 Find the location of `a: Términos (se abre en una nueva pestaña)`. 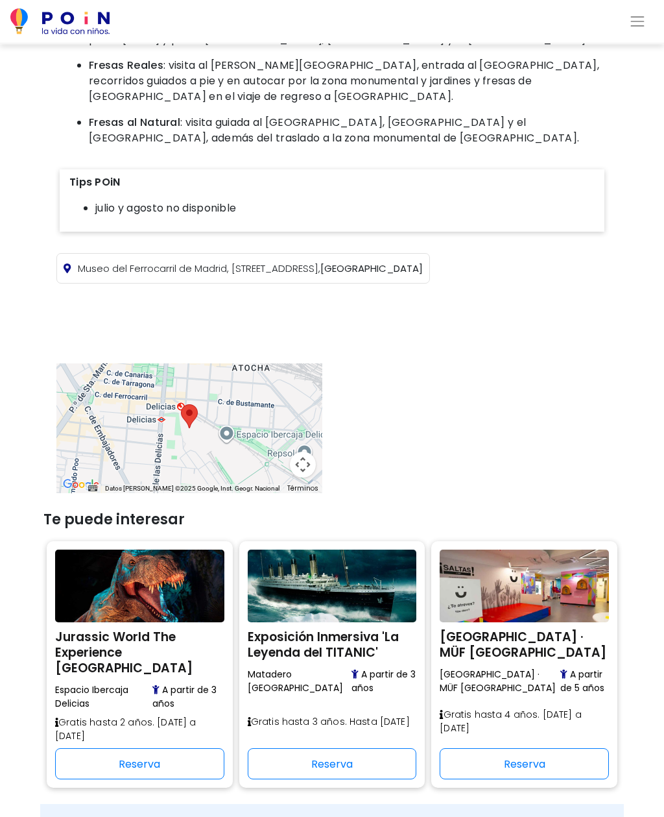

a: Términos (se abre en una nueva pestaña) is located at coordinates (303, 488).